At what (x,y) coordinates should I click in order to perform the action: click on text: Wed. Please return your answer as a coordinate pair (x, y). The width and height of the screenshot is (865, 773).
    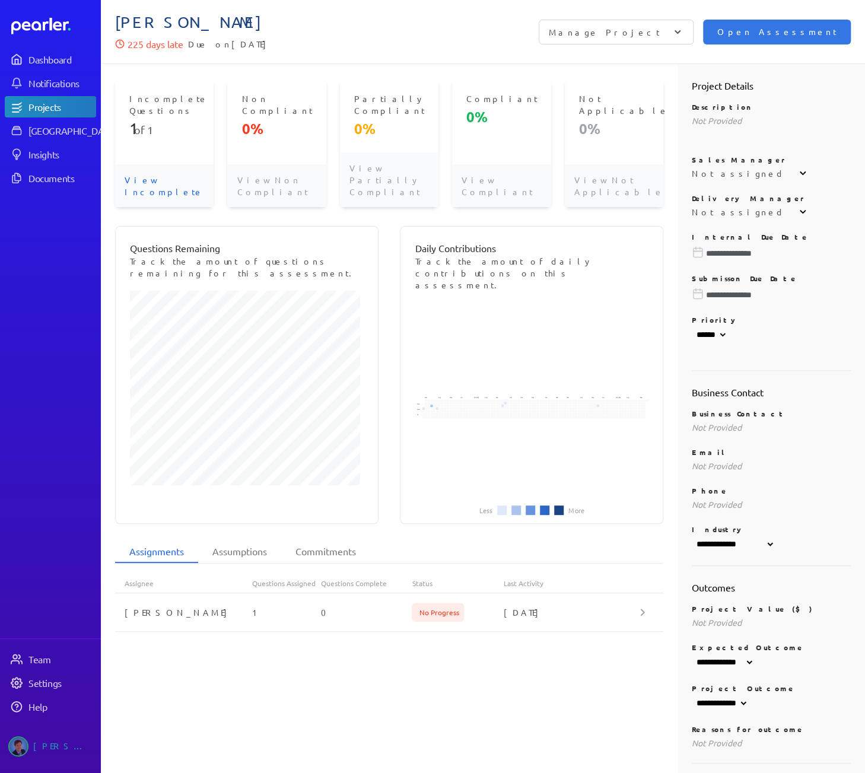
    Looking at the image, I should click on (419, 409).